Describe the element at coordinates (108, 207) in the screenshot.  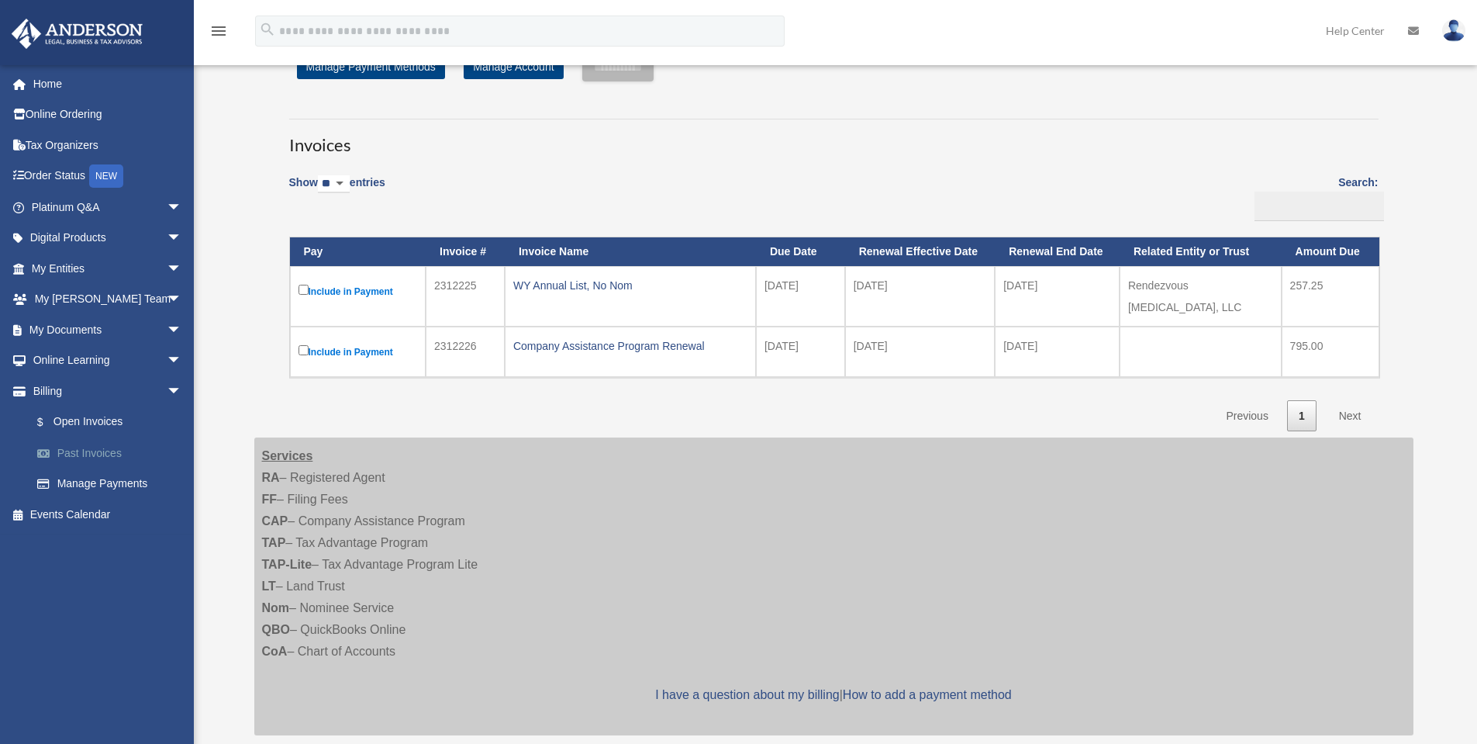
I see `a: Platinum Q&Aarrow_drop_down` at that location.